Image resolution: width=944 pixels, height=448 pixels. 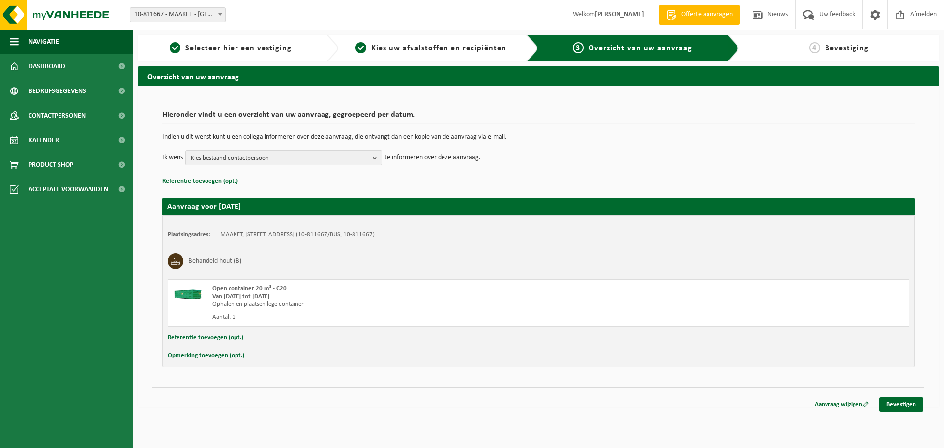 What do you see at coordinates (846, 48) in the screenshot?
I see `span: Bevestiging` at bounding box center [846, 48].